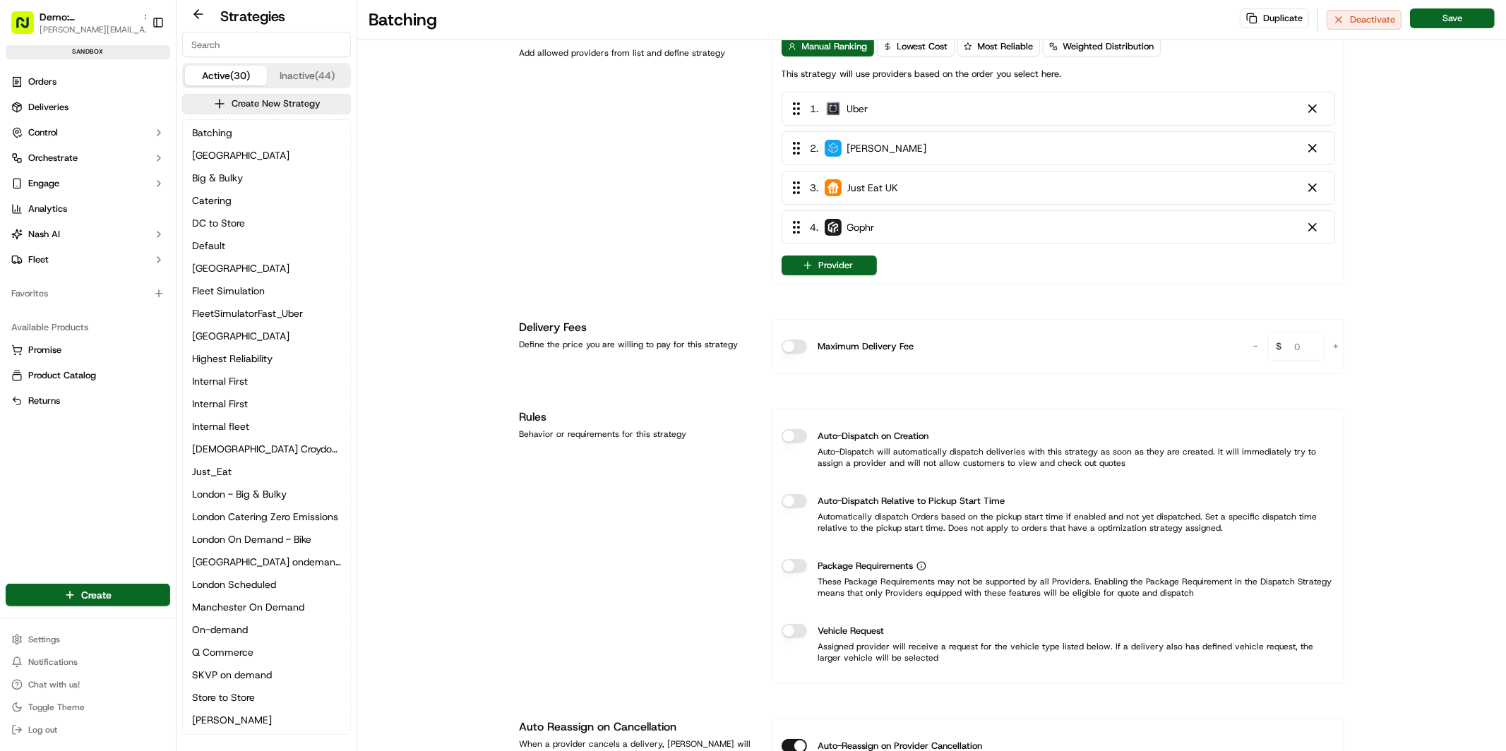 Image resolution: width=1506 pixels, height=751 pixels. What do you see at coordinates (265, 517) in the screenshot?
I see `span: London Catering Zero Emissions` at bounding box center [265, 517].